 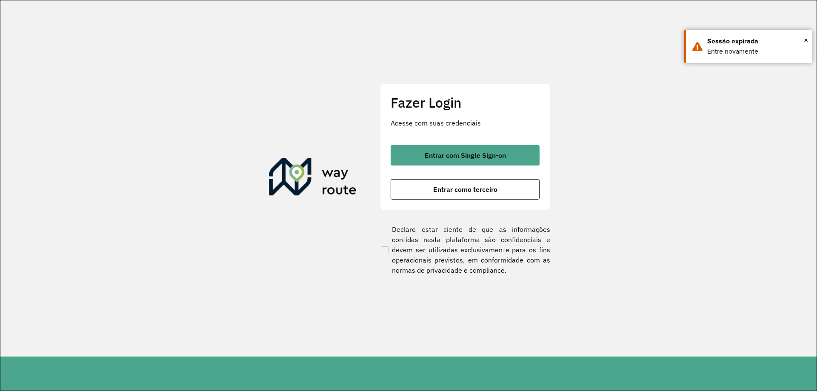 What do you see at coordinates (313, 179) in the screenshot?
I see `img: Roteirizador AmbevTech` at bounding box center [313, 179].